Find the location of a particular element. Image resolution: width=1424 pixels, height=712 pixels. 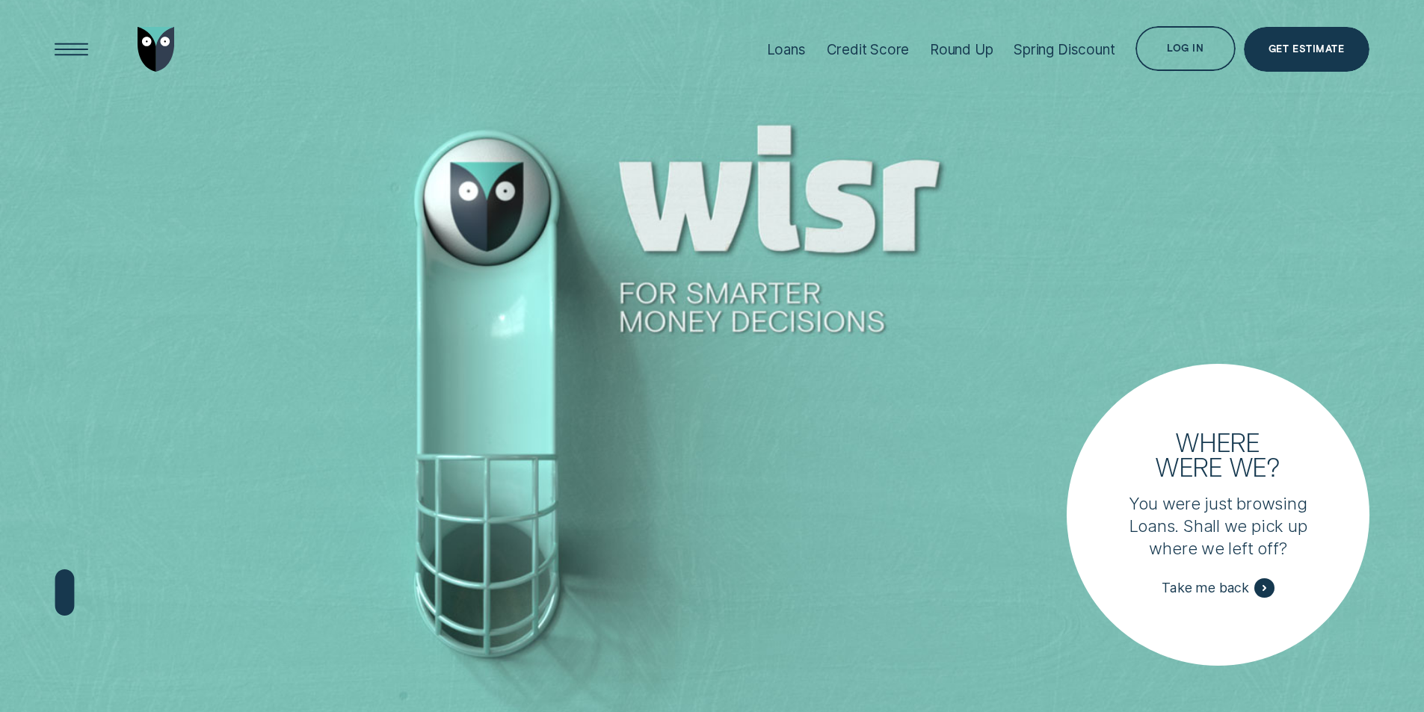

p: You were just browsing Loans. Shall we pick up where we left off? is located at coordinates (1217, 526).